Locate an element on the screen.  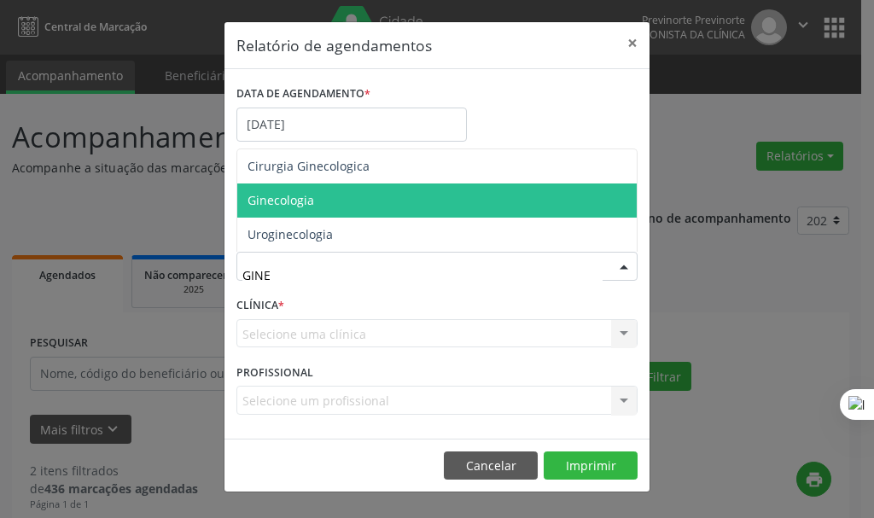
span: Uroginecologia is located at coordinates (290, 234).